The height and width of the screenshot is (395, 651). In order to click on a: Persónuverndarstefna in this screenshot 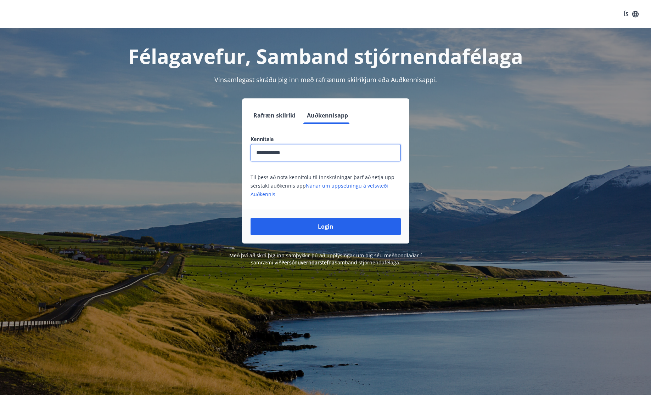, I will do `click(308, 262)`.